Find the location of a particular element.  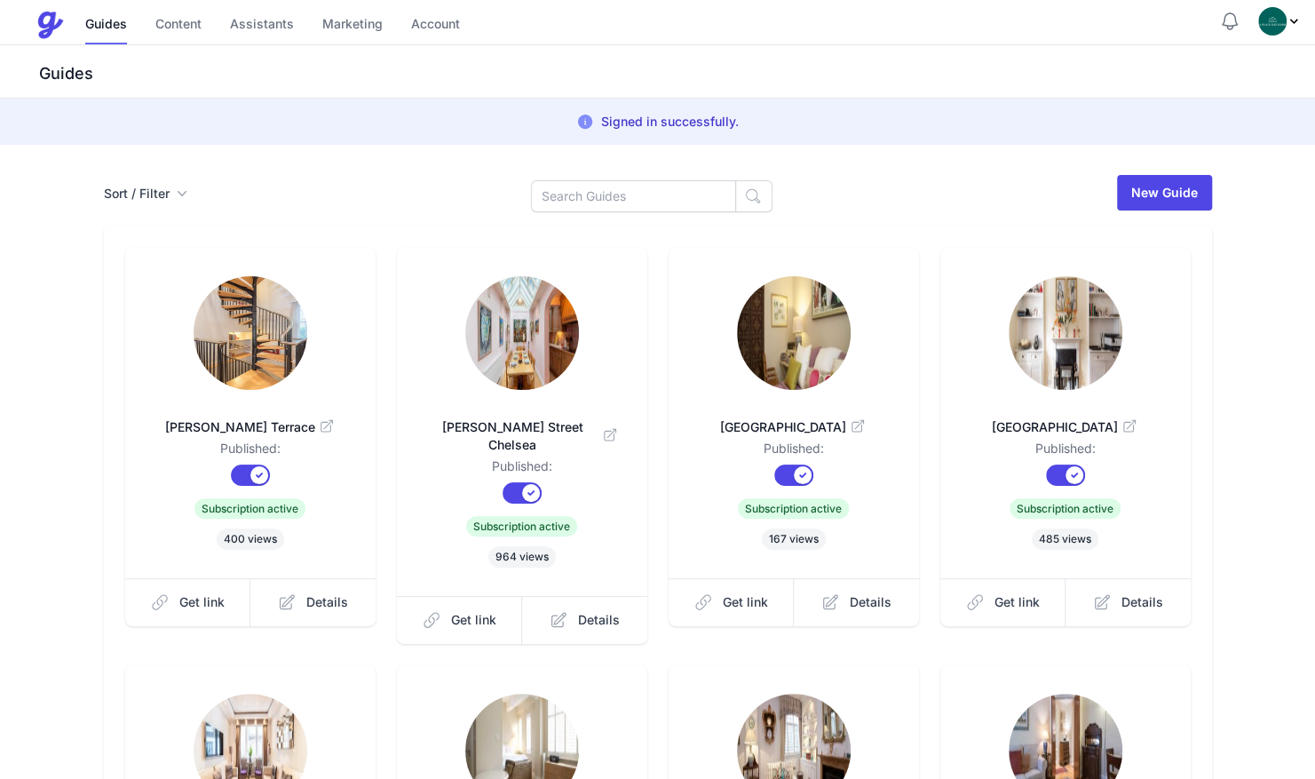

a: Guides is located at coordinates (106, 25).